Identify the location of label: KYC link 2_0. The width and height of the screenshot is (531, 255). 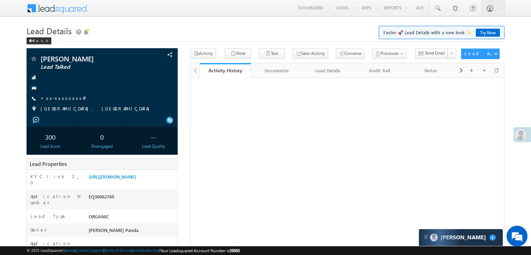
(56, 180).